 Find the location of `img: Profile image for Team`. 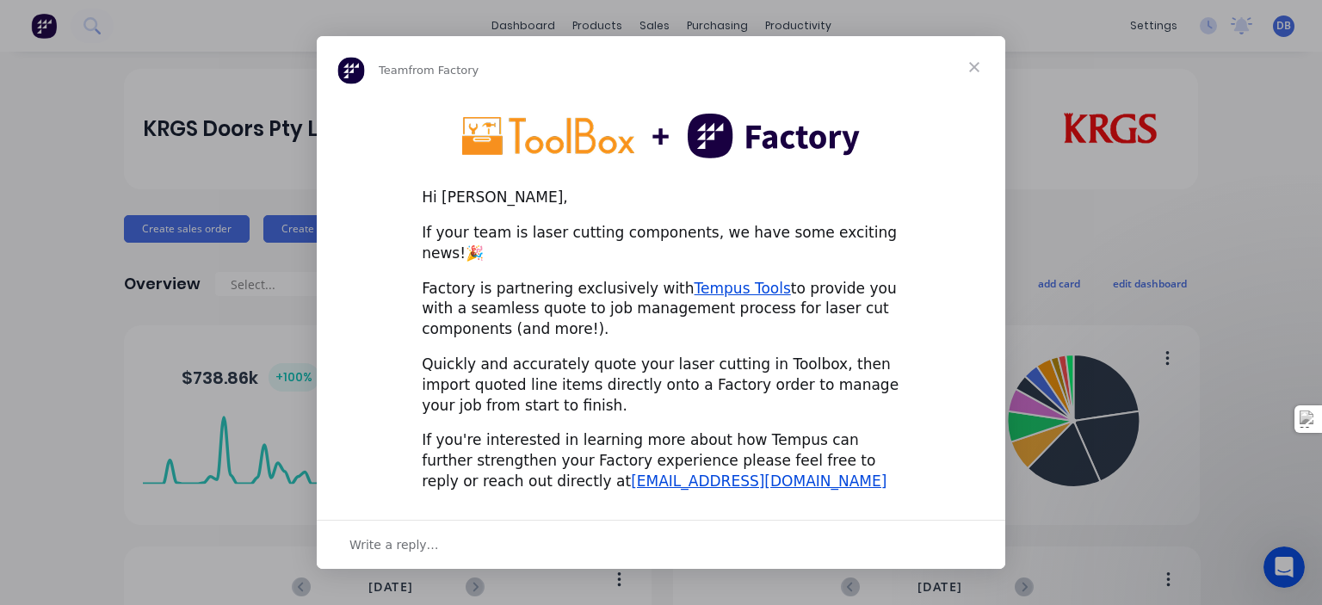

img: Profile image for Team is located at coordinates (351, 71).